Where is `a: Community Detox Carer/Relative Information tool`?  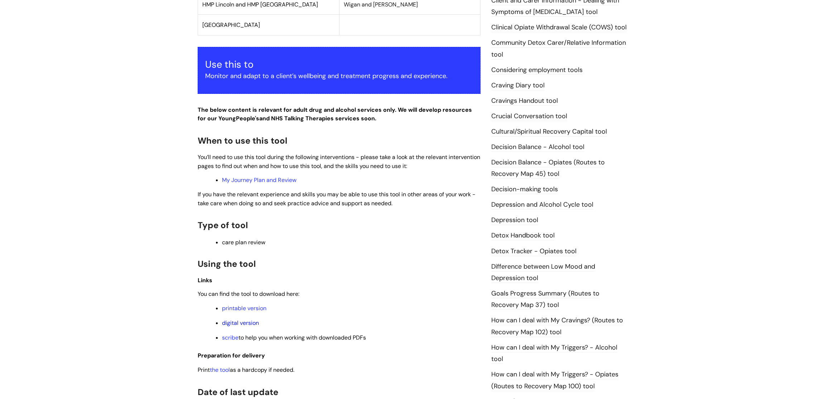
a: Community Detox Carer/Relative Information tool is located at coordinates (558, 49).